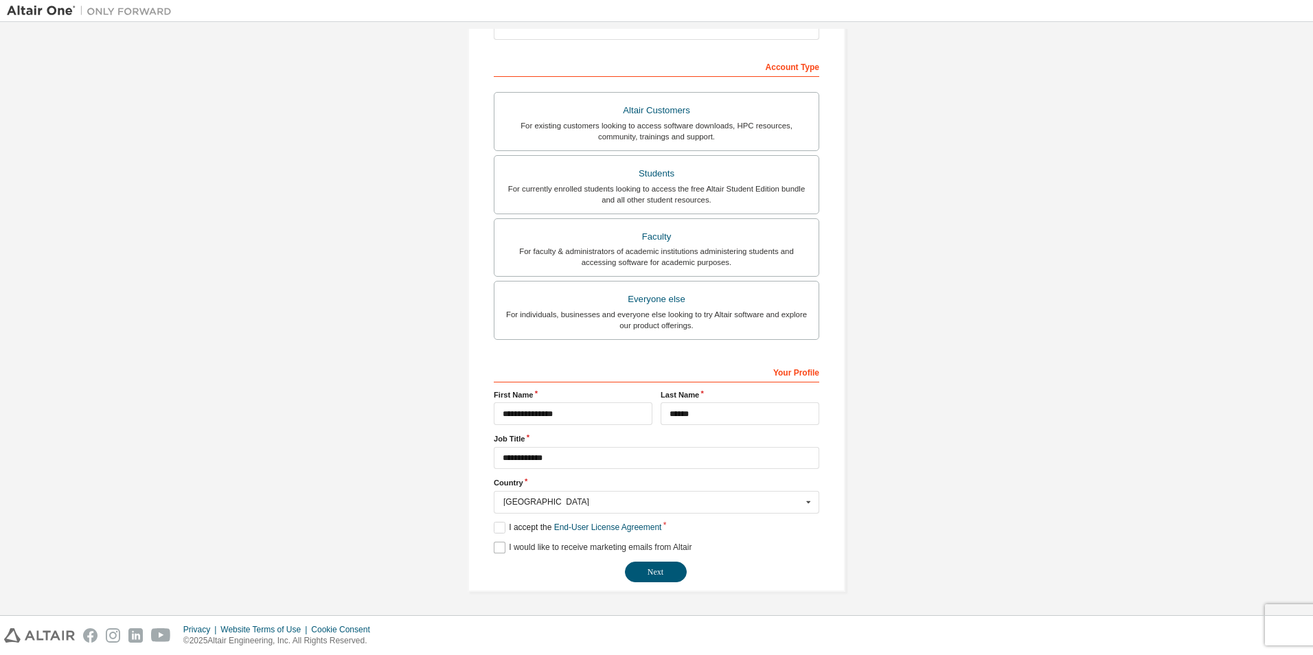 This screenshot has height=655, width=1313. I want to click on img: instagram.svg, so click(113, 635).